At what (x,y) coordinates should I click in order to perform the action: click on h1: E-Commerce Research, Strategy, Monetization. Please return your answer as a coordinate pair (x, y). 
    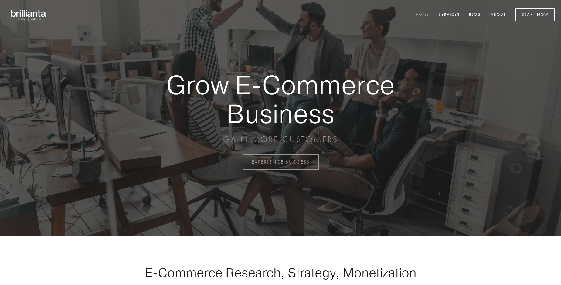
    Looking at the image, I should click on (281, 273).